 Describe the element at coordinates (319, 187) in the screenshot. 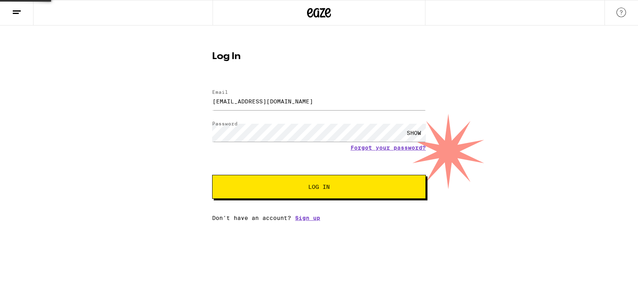

I see `button: Log In` at that location.